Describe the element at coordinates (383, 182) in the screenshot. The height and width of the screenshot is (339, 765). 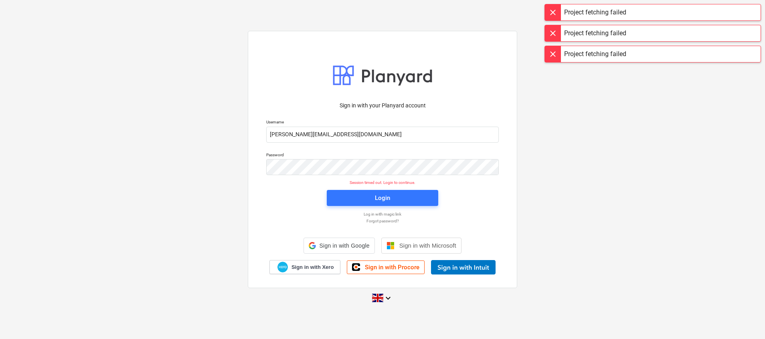
I see `p: Session timed out. Login to continue.` at that location.